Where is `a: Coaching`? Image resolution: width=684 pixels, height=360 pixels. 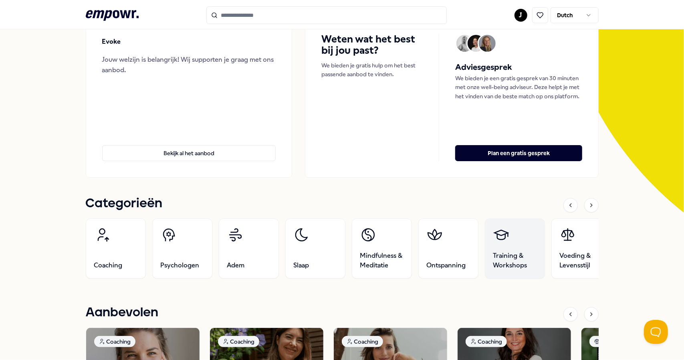 a: Coaching is located at coordinates (116, 248).